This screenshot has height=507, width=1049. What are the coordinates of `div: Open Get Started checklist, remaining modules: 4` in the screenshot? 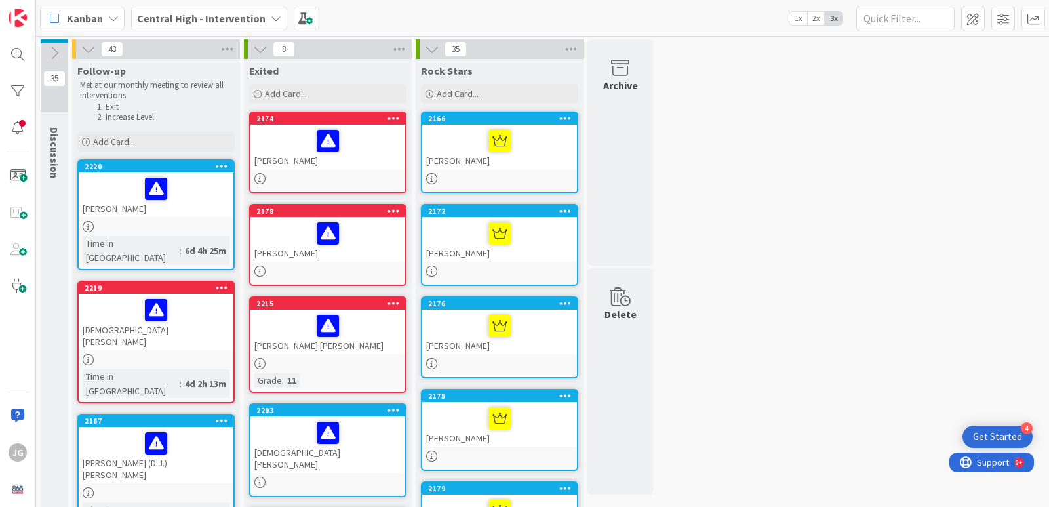 It's located at (997, 437).